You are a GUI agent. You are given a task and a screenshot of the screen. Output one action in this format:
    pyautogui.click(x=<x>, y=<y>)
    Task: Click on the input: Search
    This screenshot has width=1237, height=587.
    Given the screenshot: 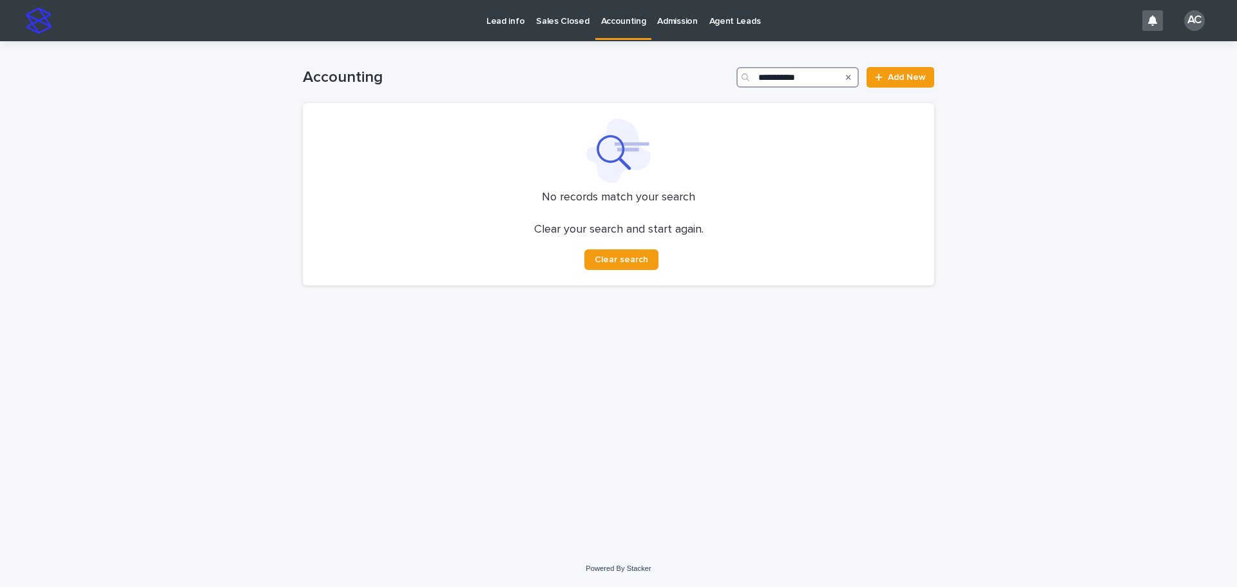 What is the action you would take?
    pyautogui.click(x=798, y=77)
    